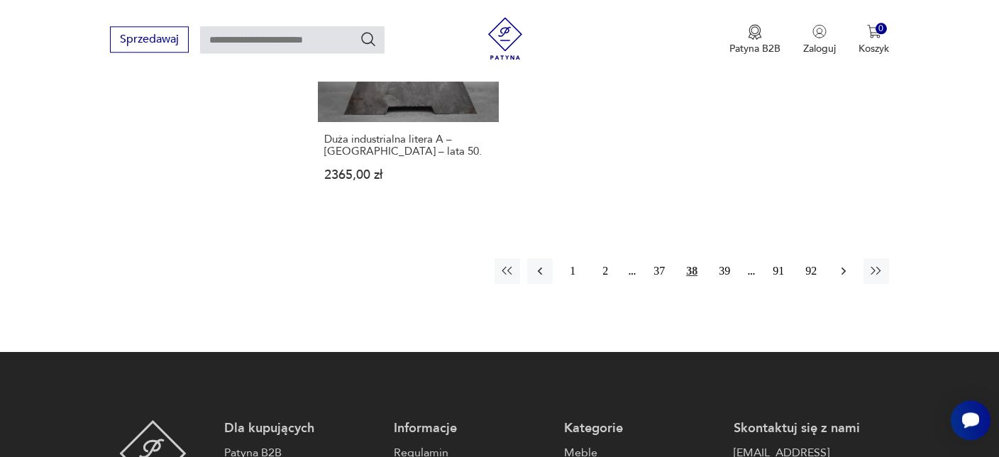  What do you see at coordinates (873, 48) in the screenshot?
I see `p: Koszyk` at bounding box center [873, 48].